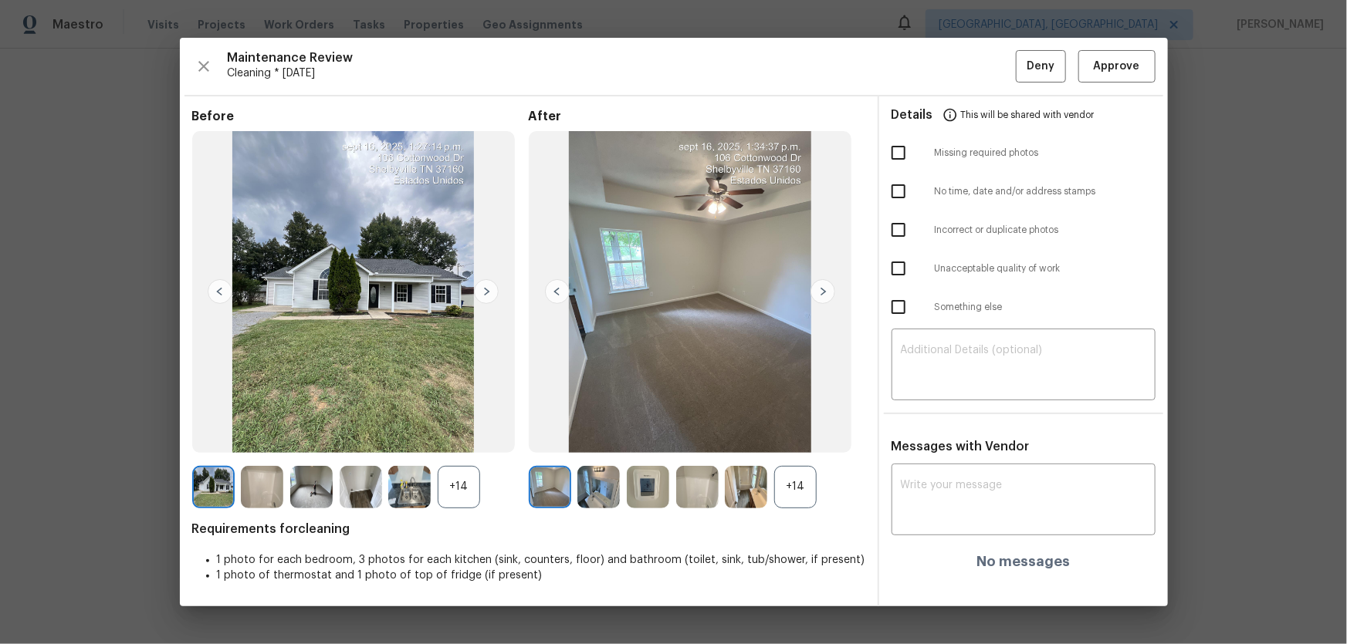  What do you see at coordinates (1023, 307) in the screenshot?
I see `div: Something else` at bounding box center [1023, 307].